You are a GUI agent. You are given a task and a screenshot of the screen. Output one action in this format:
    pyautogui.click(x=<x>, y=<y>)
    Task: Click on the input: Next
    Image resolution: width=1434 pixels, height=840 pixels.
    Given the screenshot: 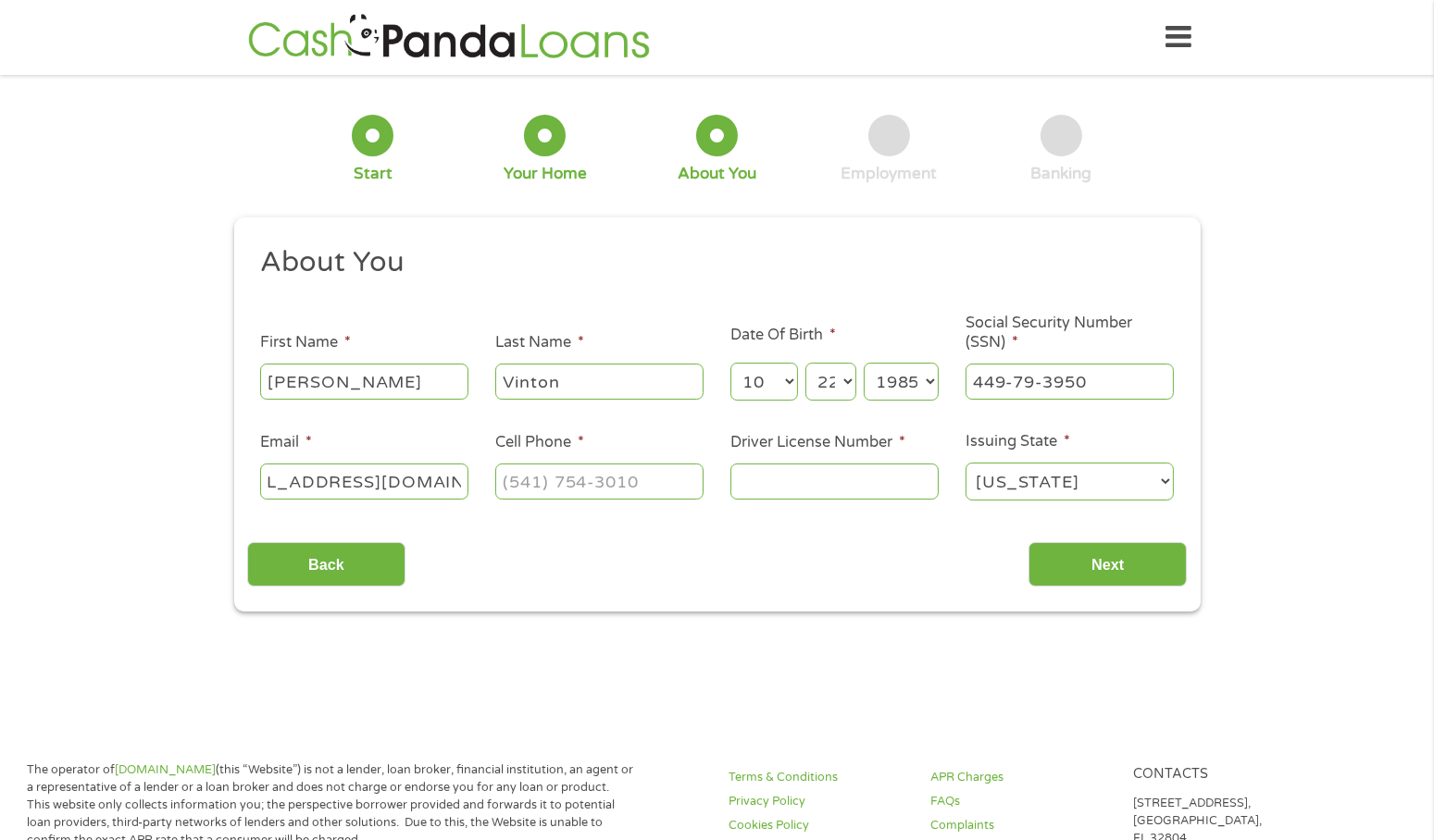 What is the action you would take?
    pyautogui.click(x=1107, y=565)
    